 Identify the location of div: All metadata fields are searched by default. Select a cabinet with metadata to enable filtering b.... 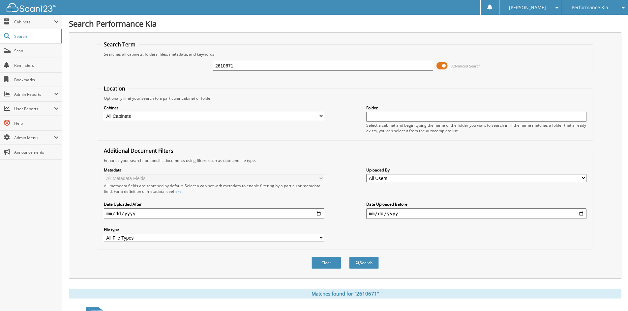
(214, 189).